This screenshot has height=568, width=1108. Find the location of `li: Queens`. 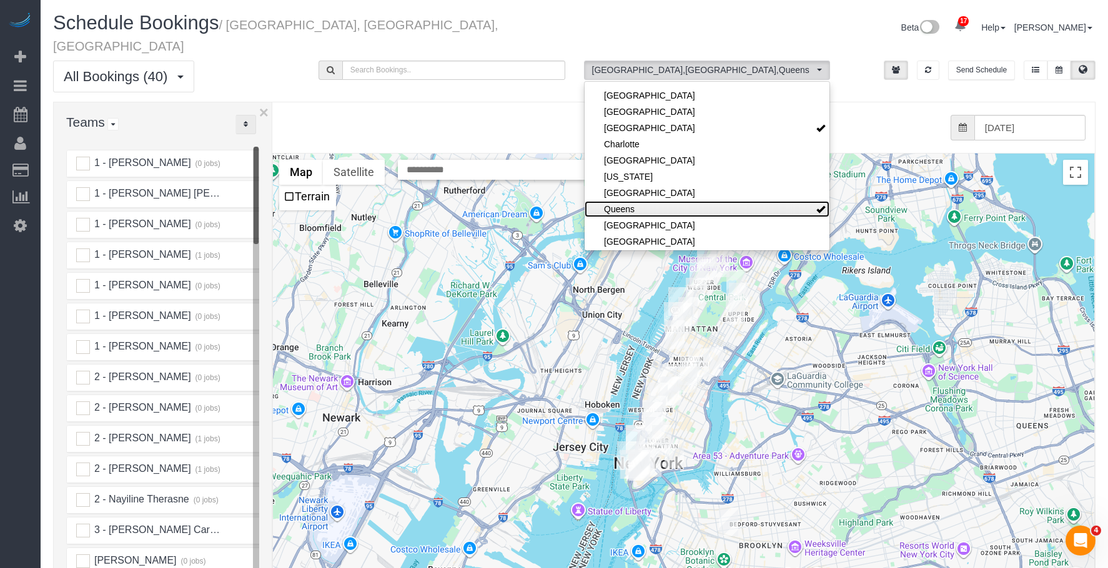

li: Queens is located at coordinates (707, 209).